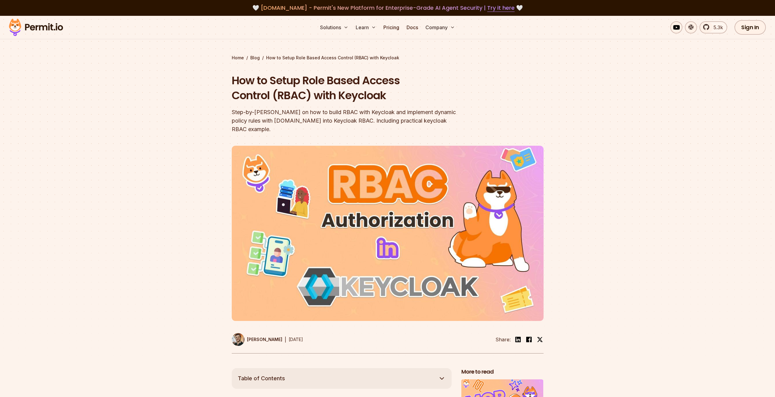 The width and height of the screenshot is (775, 397). What do you see at coordinates (501, 8) in the screenshot?
I see `a: Try it here` at bounding box center [501, 8].